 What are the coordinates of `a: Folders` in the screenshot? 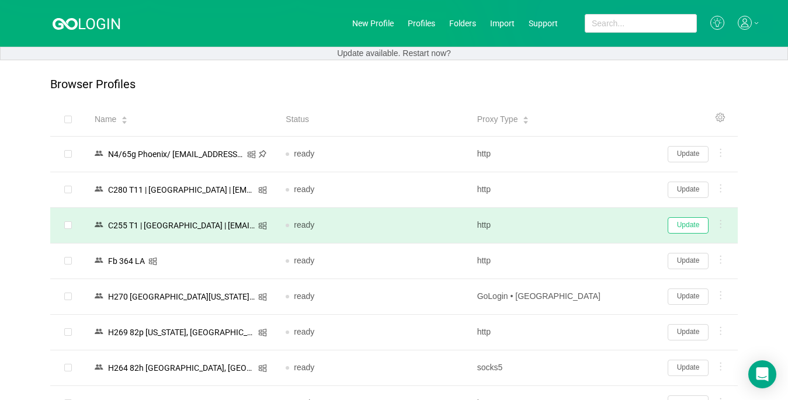 It's located at (463, 23).